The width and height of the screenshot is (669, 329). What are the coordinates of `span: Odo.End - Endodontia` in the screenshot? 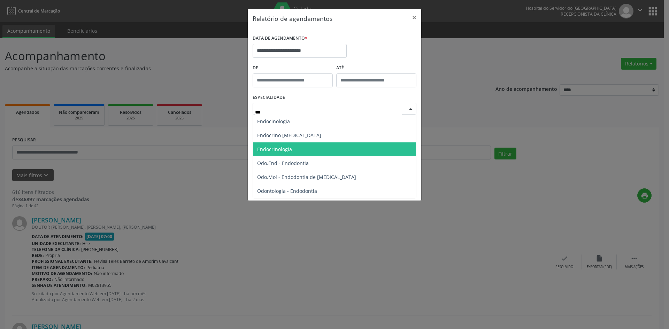 It's located at (283, 163).